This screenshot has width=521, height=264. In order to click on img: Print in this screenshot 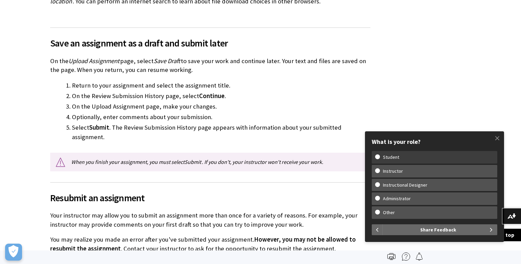, I will do `click(392, 257)`.